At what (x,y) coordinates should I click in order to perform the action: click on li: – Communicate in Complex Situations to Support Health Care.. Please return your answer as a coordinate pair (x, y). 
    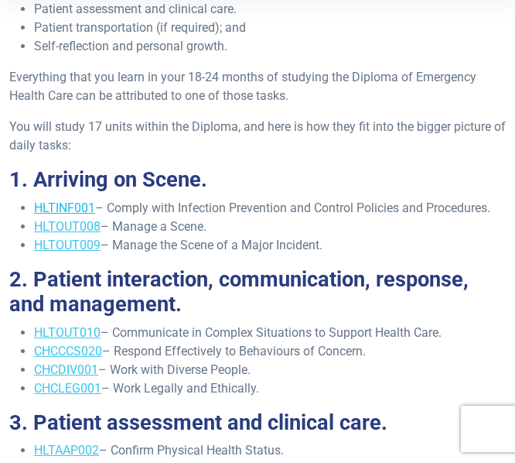
    Looking at the image, I should click on (270, 333).